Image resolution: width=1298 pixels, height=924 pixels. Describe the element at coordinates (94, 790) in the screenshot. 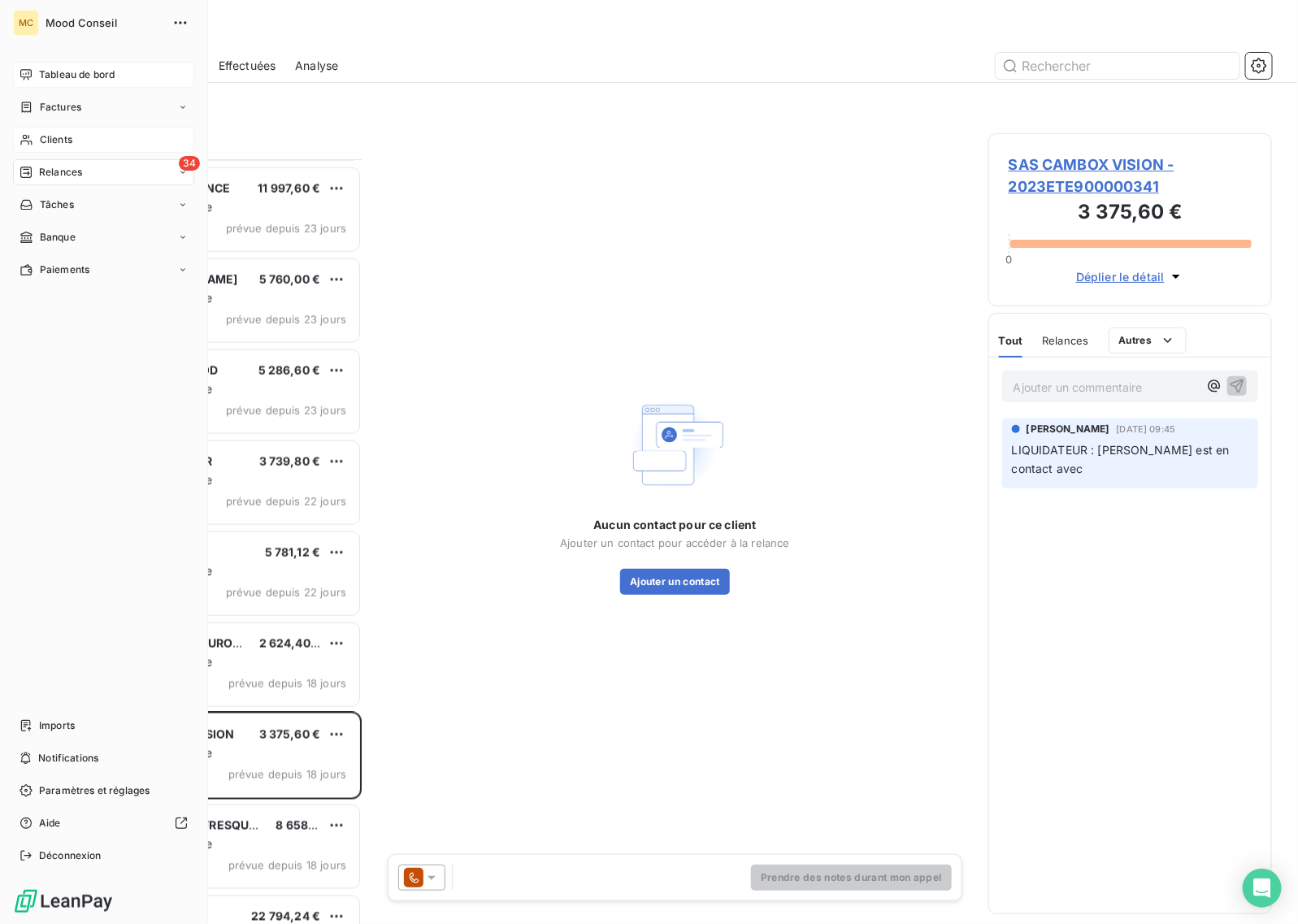

I see `span: Paramètres et réglages` at that location.